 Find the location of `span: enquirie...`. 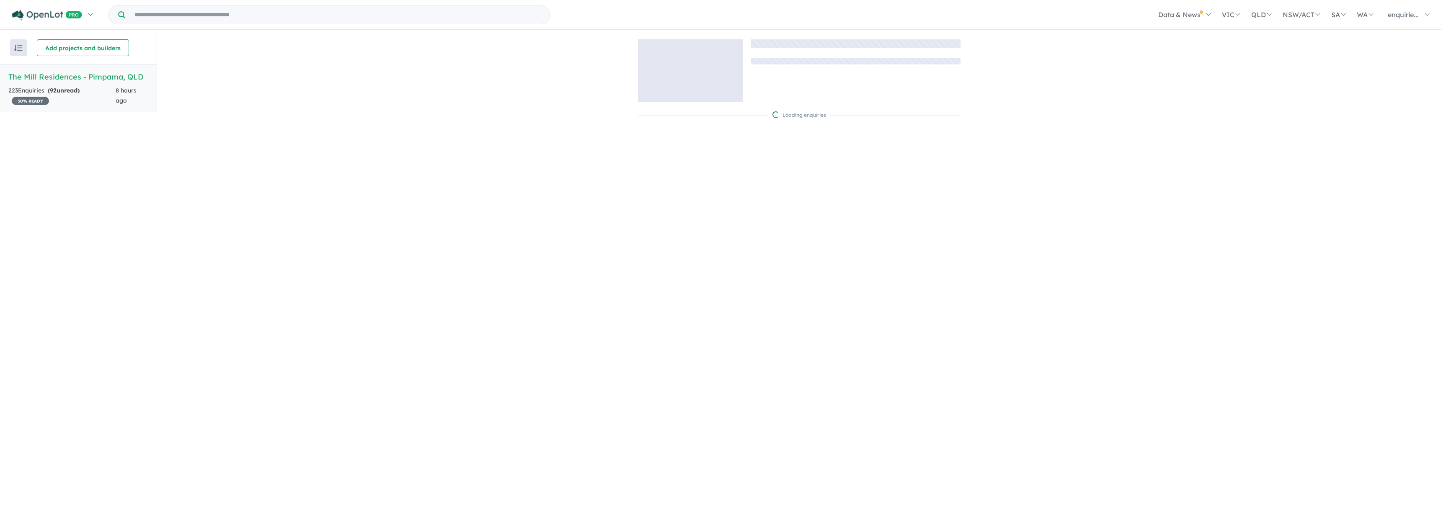

span: enquirie... is located at coordinates (1403, 15).